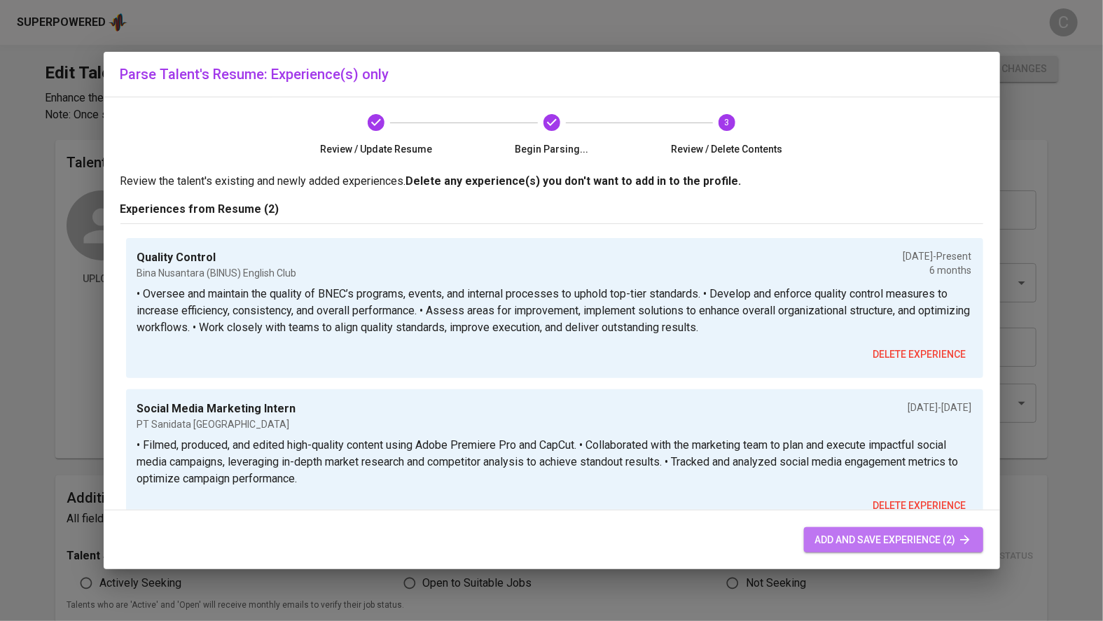 Image resolution: width=1103 pixels, height=621 pixels. Describe the element at coordinates (552, 209) in the screenshot. I see `p: Experiences from Resume (2)` at that location.